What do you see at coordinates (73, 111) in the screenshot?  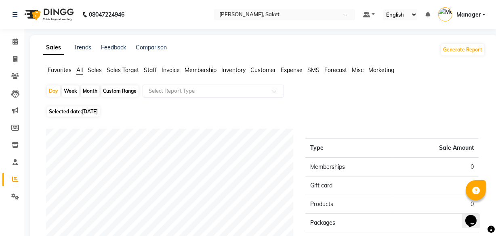 I see `span: Selected date:` at bounding box center [73, 111].